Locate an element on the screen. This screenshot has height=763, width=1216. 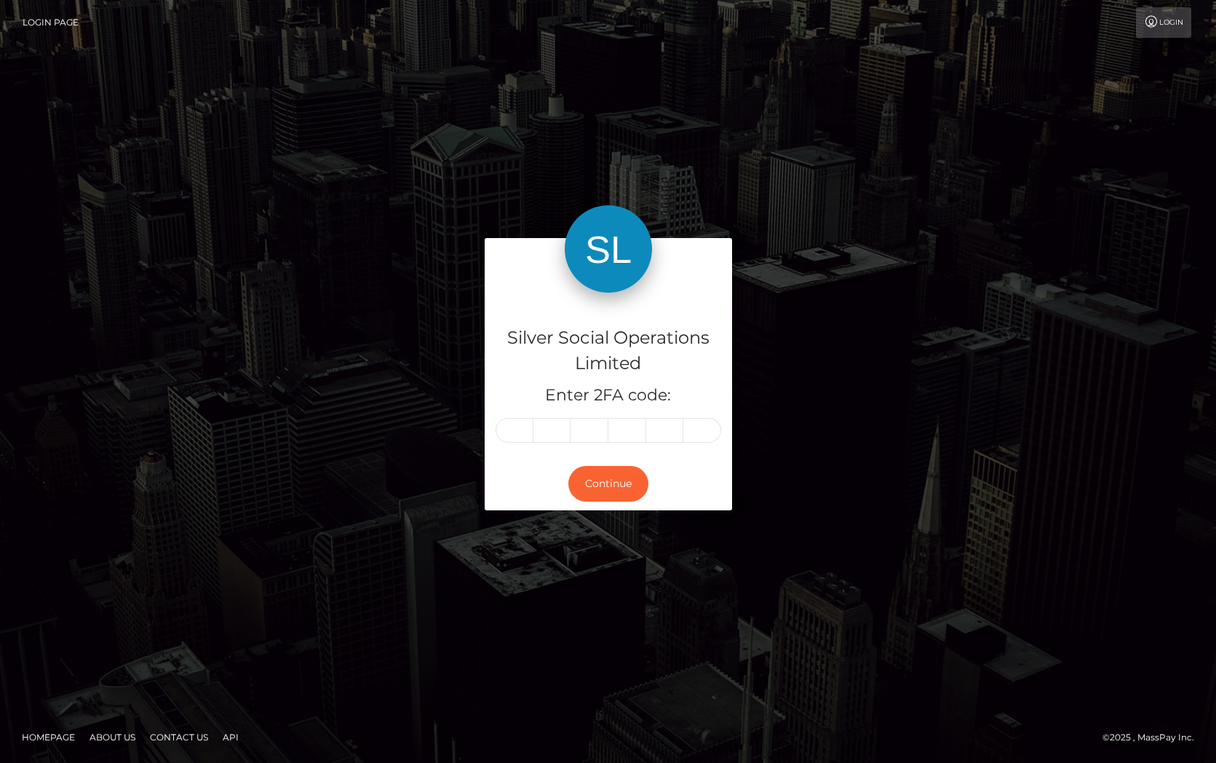
h4: Silver Social Operations Limited is located at coordinates (609, 351).